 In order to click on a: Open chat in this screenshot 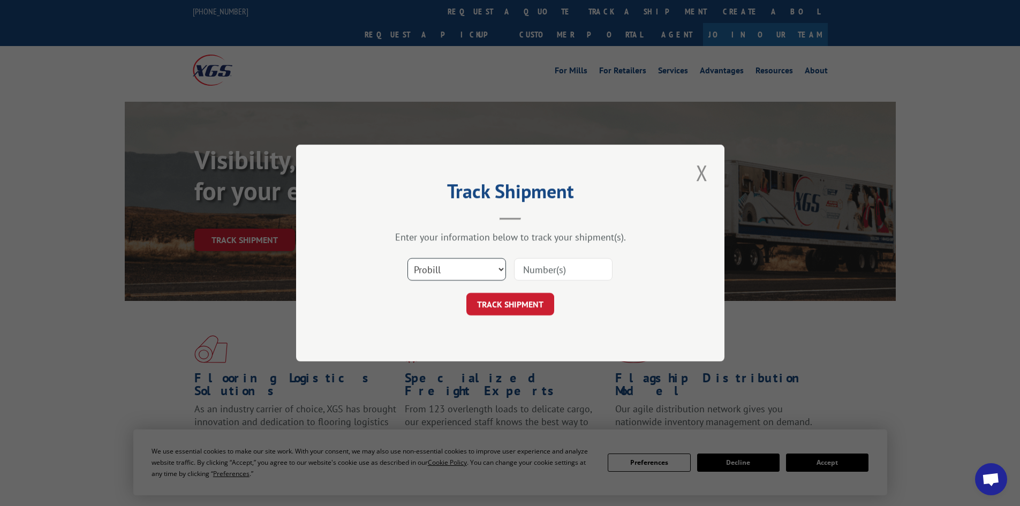, I will do `click(991, 479)`.